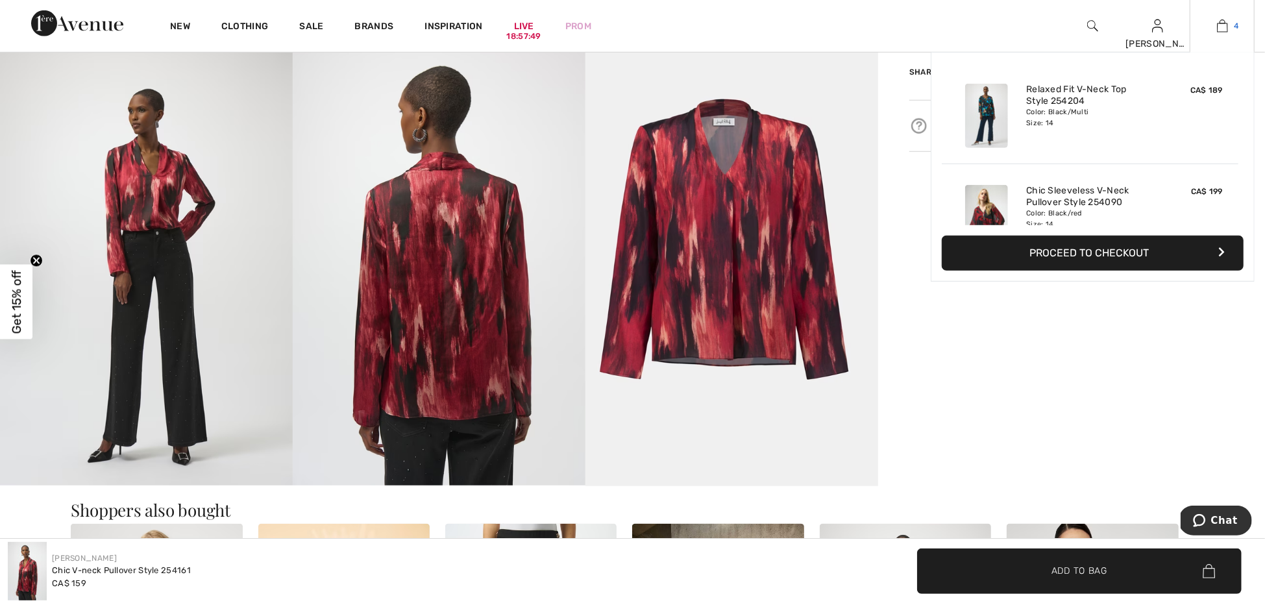 The height and width of the screenshot is (603, 1265). Describe the element at coordinates (1158, 25) in the screenshot. I see `a: Sign In` at that location.